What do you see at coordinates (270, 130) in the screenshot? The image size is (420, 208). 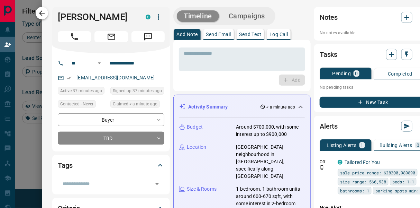 I see `p: Around $700,000, with some interest up to $900,000` at bounding box center [270, 130].